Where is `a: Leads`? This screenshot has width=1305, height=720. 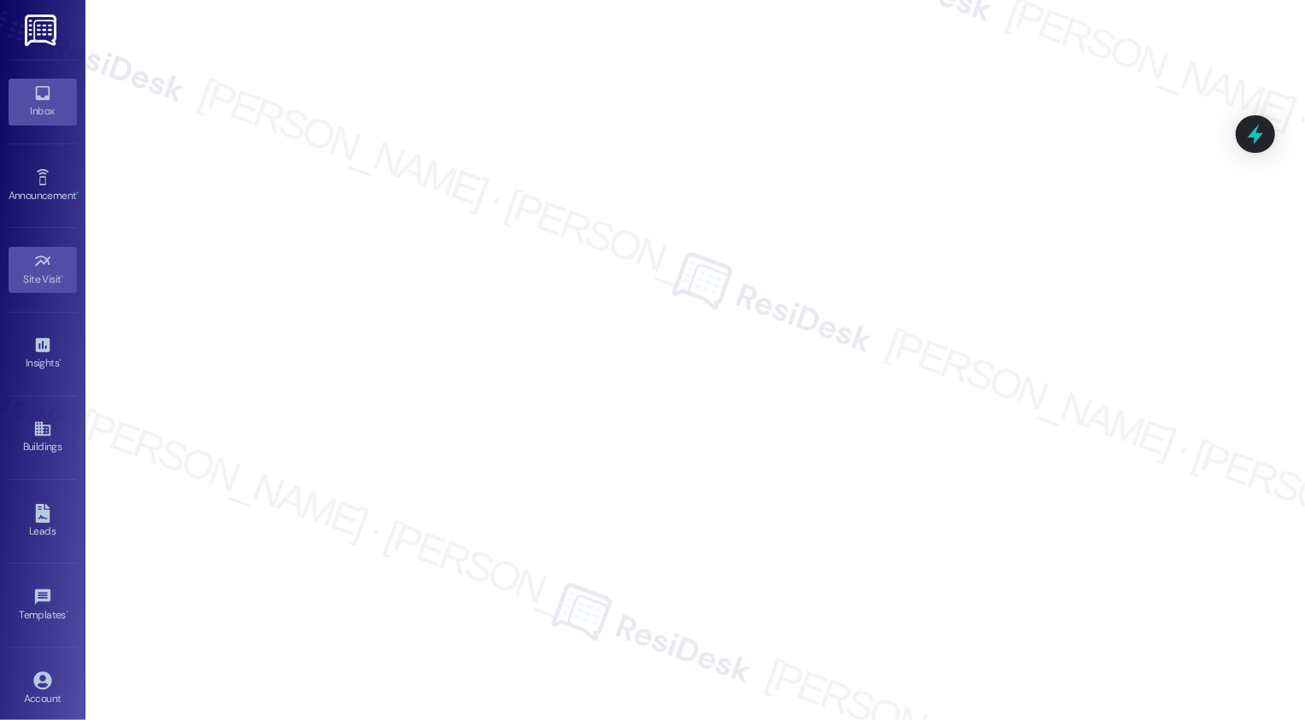 a: Leads is located at coordinates (43, 522).